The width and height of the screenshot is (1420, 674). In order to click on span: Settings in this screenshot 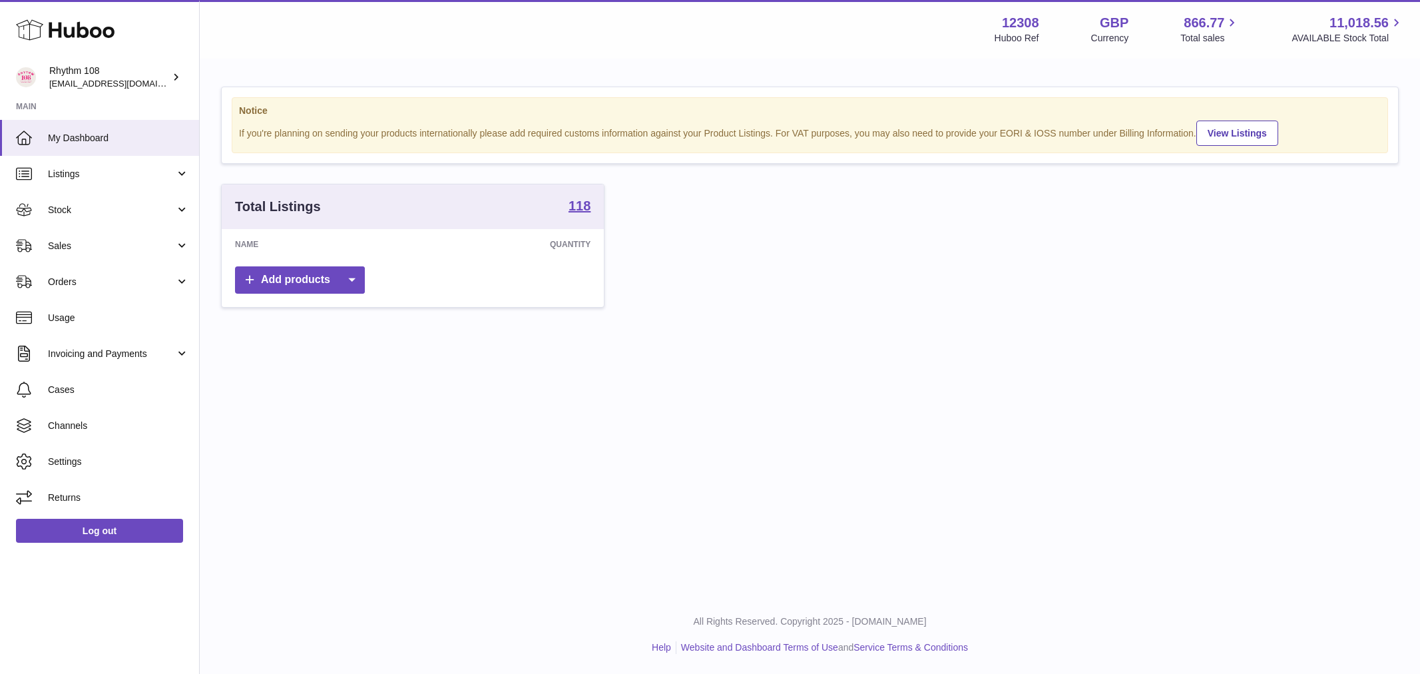, I will do `click(119, 461)`.